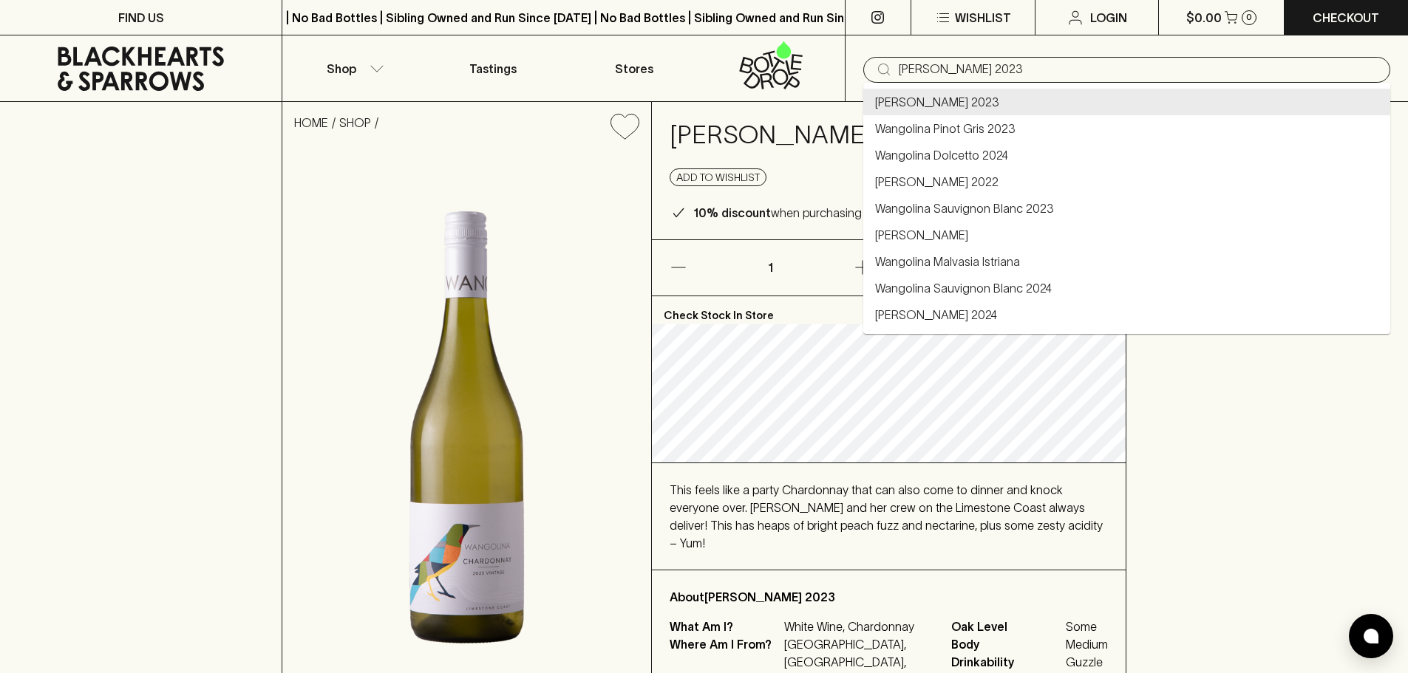 Image resolution: width=1408 pixels, height=673 pixels. Describe the element at coordinates (889, 310) in the screenshot. I see `p: Check Stock In Store` at that location.